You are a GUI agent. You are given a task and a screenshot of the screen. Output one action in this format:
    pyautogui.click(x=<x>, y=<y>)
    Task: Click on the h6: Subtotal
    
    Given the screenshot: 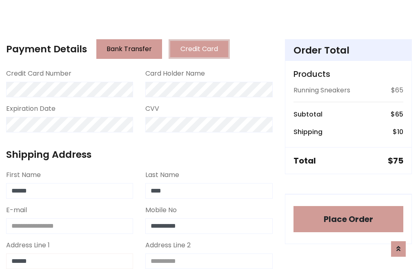 What is the action you would take?
    pyautogui.click(x=308, y=114)
    